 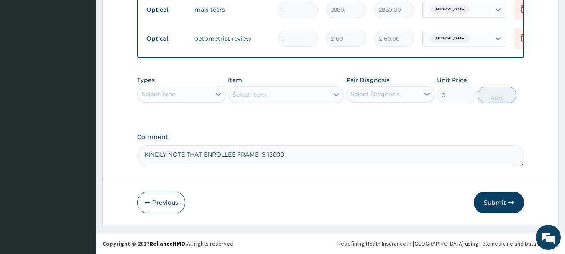 What do you see at coordinates (452, 80) in the screenshot?
I see `label: Unit Price` at bounding box center [452, 80].